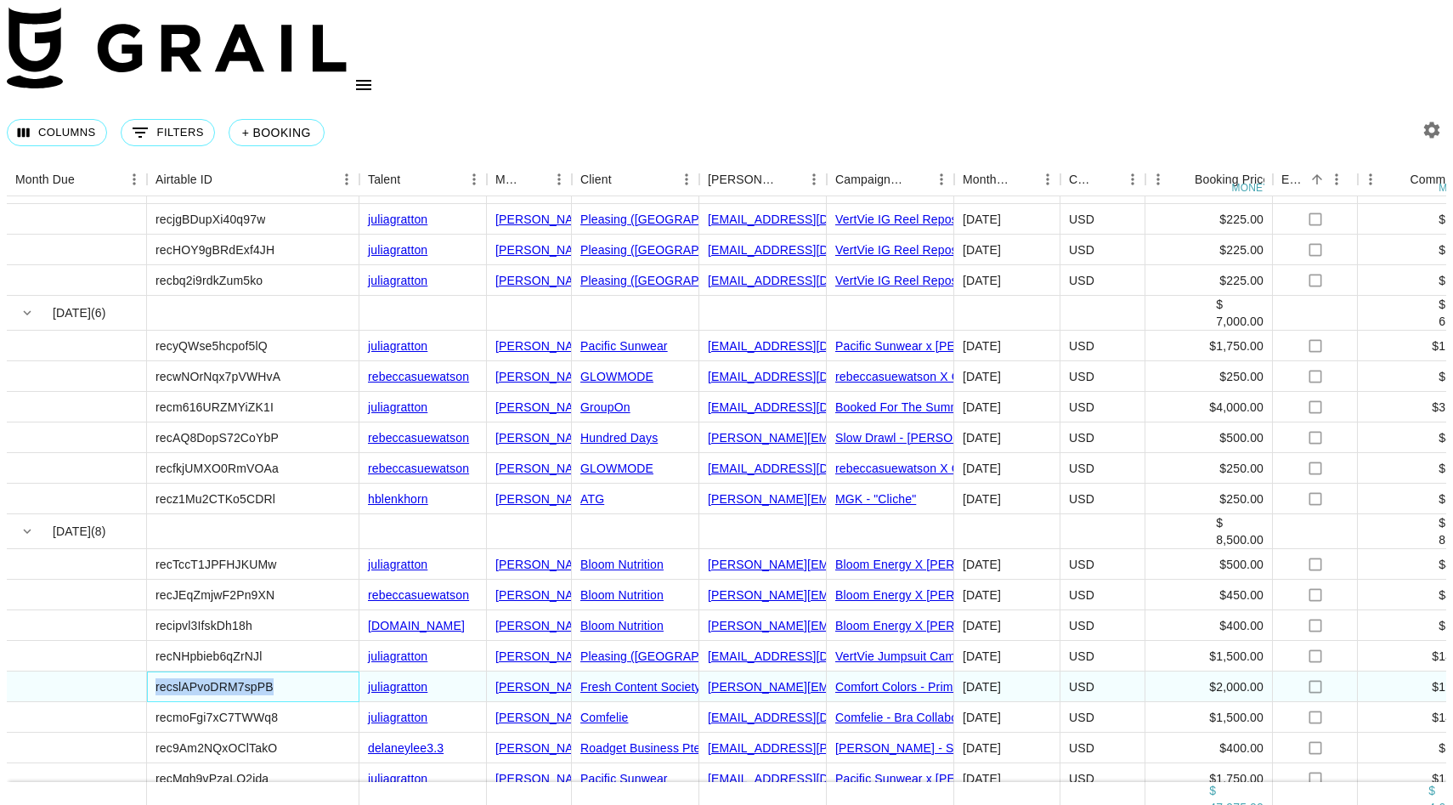 This screenshot has width=1453, height=805. Describe the element at coordinates (981, 376) in the screenshot. I see `a: rebeccasuewatson X GLOWMODE PocketMax Shorts` at that location.